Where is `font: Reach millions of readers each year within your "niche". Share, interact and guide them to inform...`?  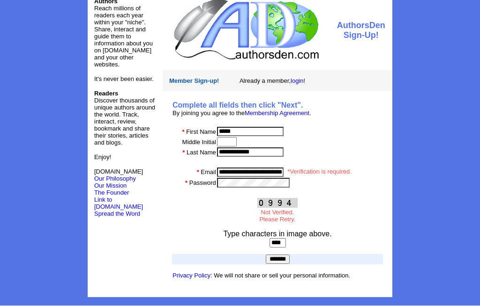
font: Reach millions of readers each year within your "niche". Share, interact and guide them to inform... is located at coordinates (123, 37).